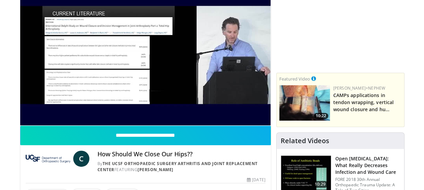  I want to click on h4: Related Videos, so click(305, 141).